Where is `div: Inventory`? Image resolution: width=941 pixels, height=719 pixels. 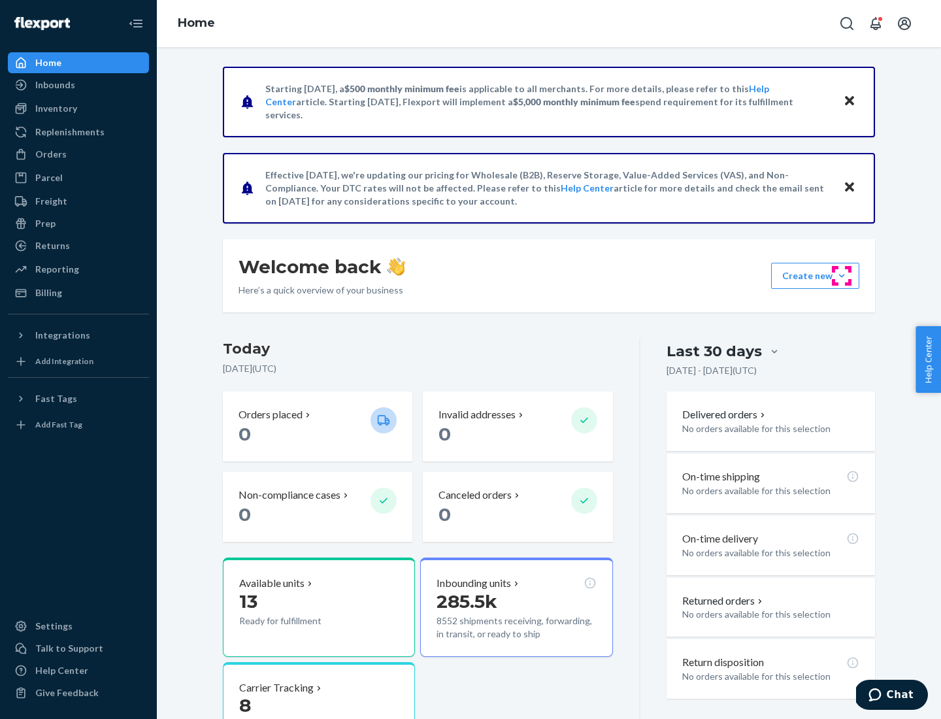 div: Inventory is located at coordinates (56, 108).